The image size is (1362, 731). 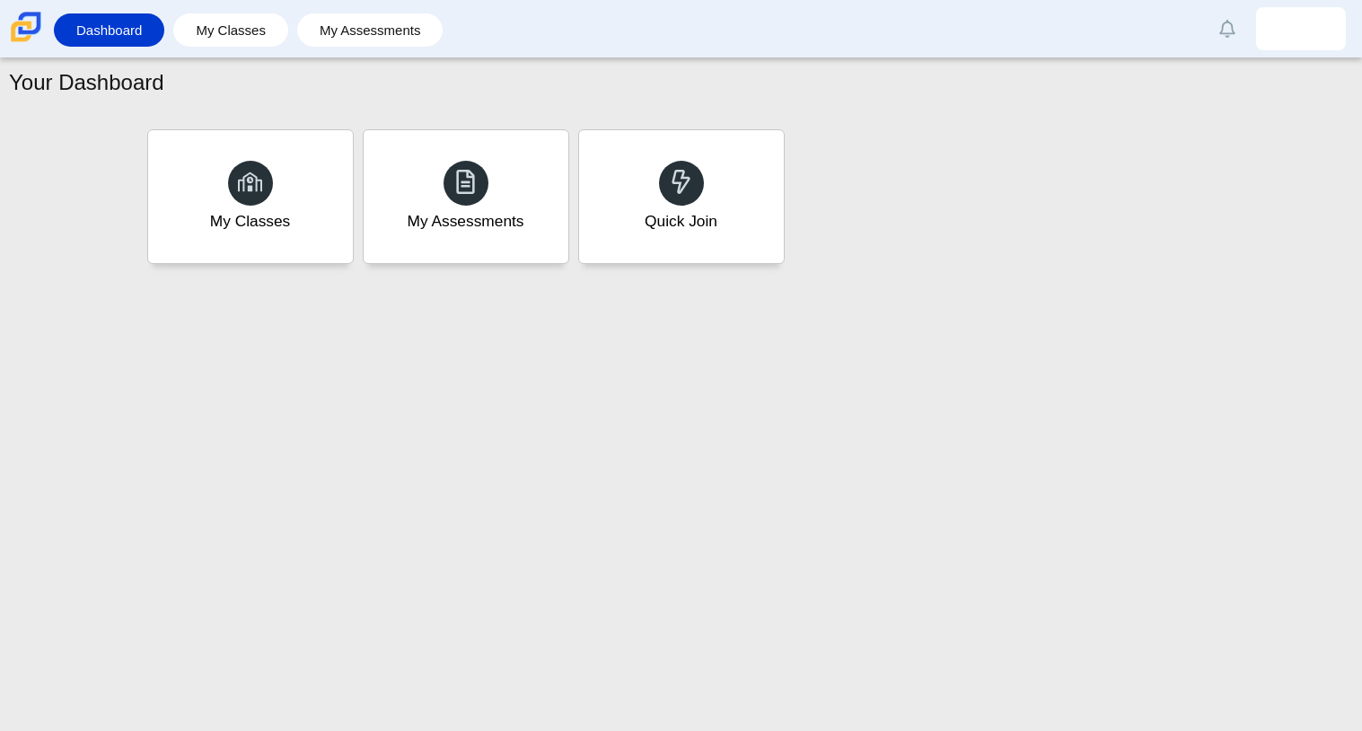 I want to click on img: Carmen School of Science & Technology, so click(x=26, y=27).